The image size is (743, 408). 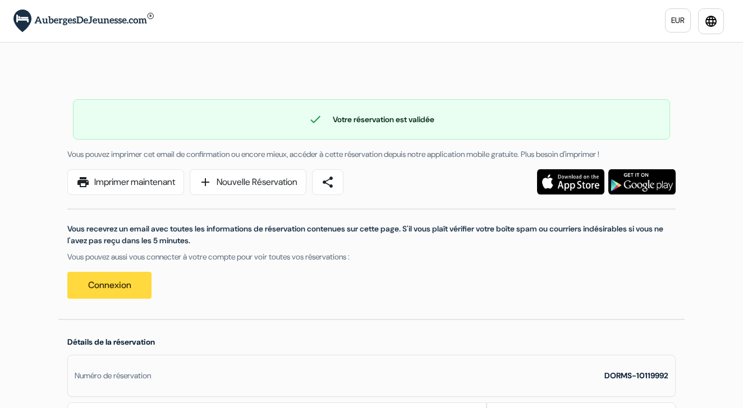 What do you see at coordinates (126, 182) in the screenshot?
I see `a: printImprimer maintenant` at bounding box center [126, 182].